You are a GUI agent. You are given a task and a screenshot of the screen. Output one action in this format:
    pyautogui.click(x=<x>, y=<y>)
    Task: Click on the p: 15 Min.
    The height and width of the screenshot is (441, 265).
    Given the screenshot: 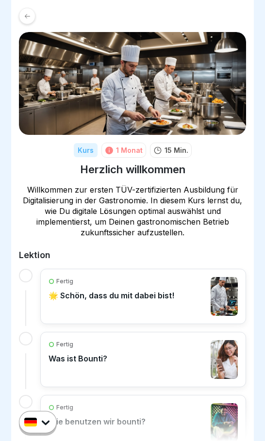 What is the action you would take?
    pyautogui.click(x=176, y=150)
    